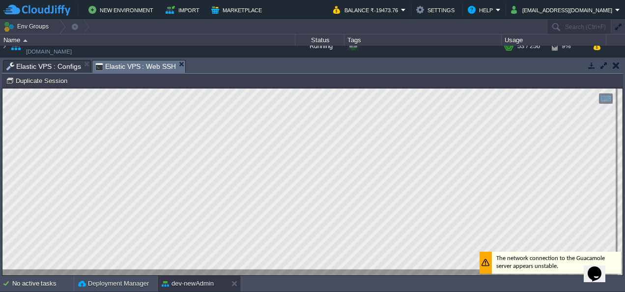  Describe the element at coordinates (548, 174) in the screenshot. I see `div: The network connection to the Guacamole server appears unstable.` at that location.